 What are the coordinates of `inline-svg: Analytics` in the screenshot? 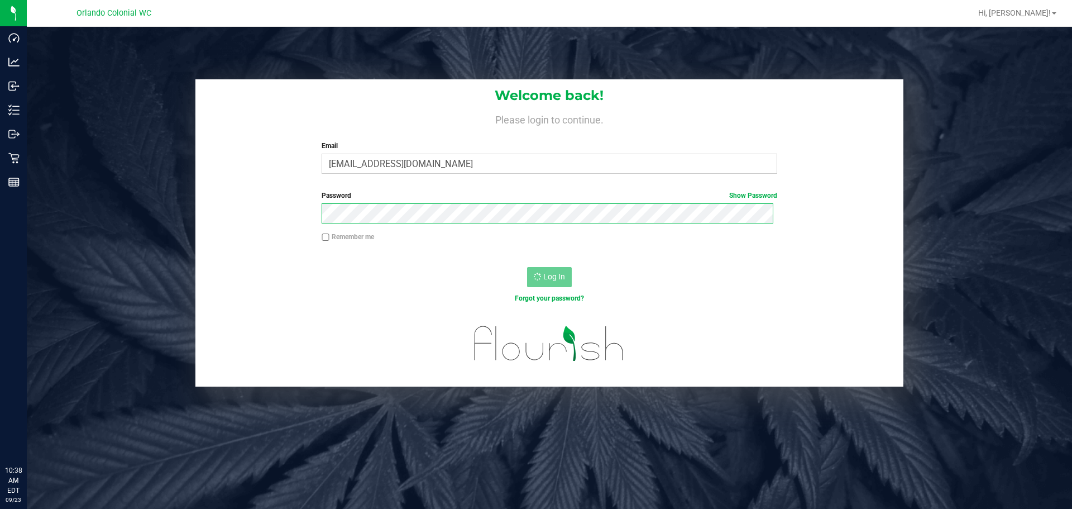 It's located at (14, 62).